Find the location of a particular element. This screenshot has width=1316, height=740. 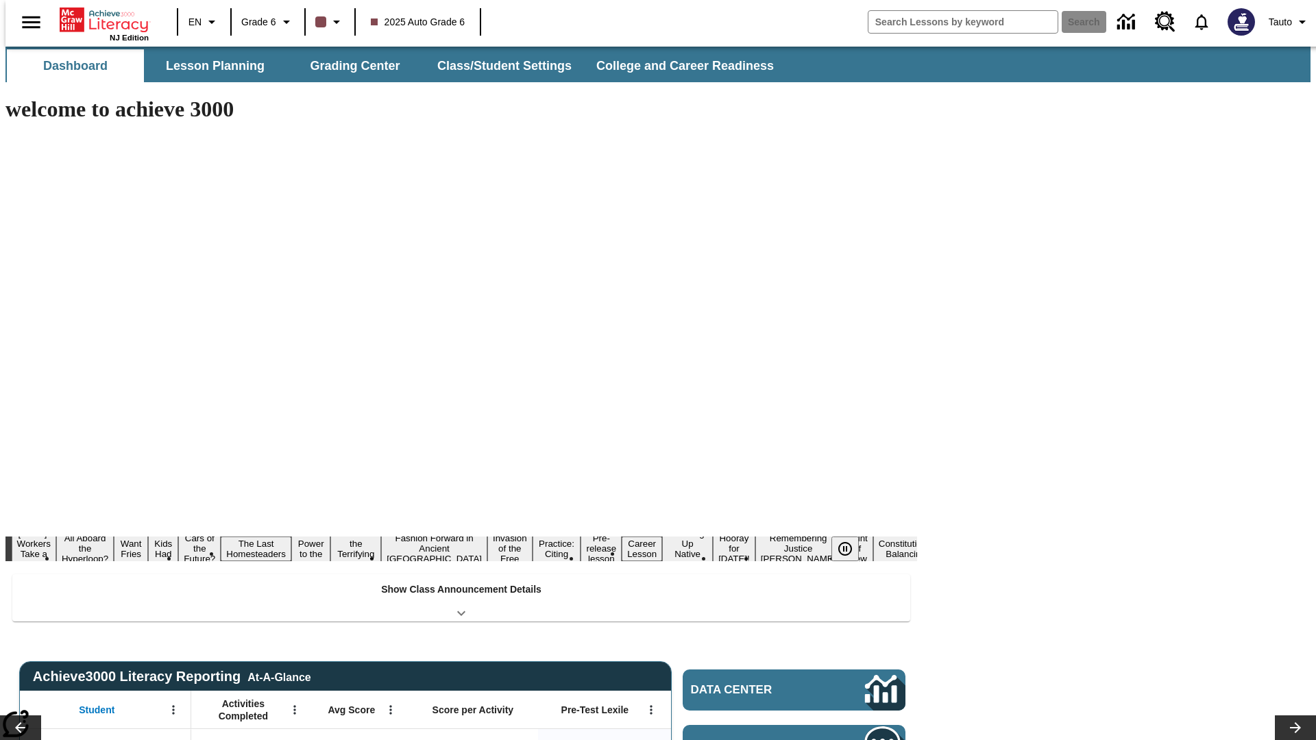

button: Select a new avatar is located at coordinates (1241, 22).